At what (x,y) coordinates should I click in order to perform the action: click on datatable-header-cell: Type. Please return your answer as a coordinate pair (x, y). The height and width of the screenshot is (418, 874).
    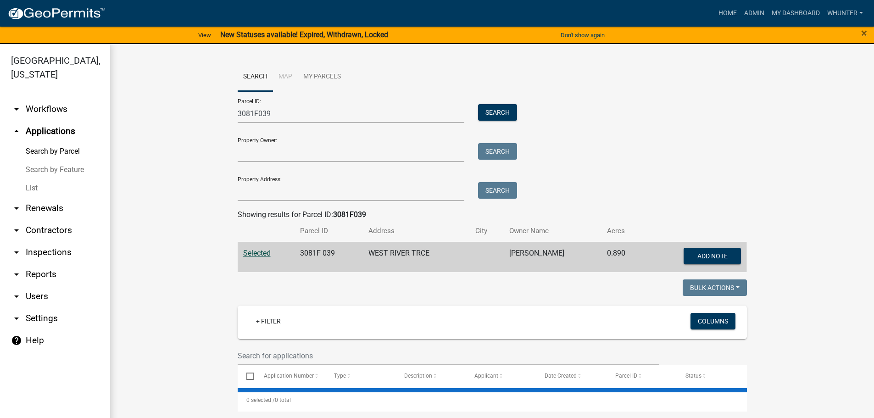
    Looking at the image, I should click on (360, 376).